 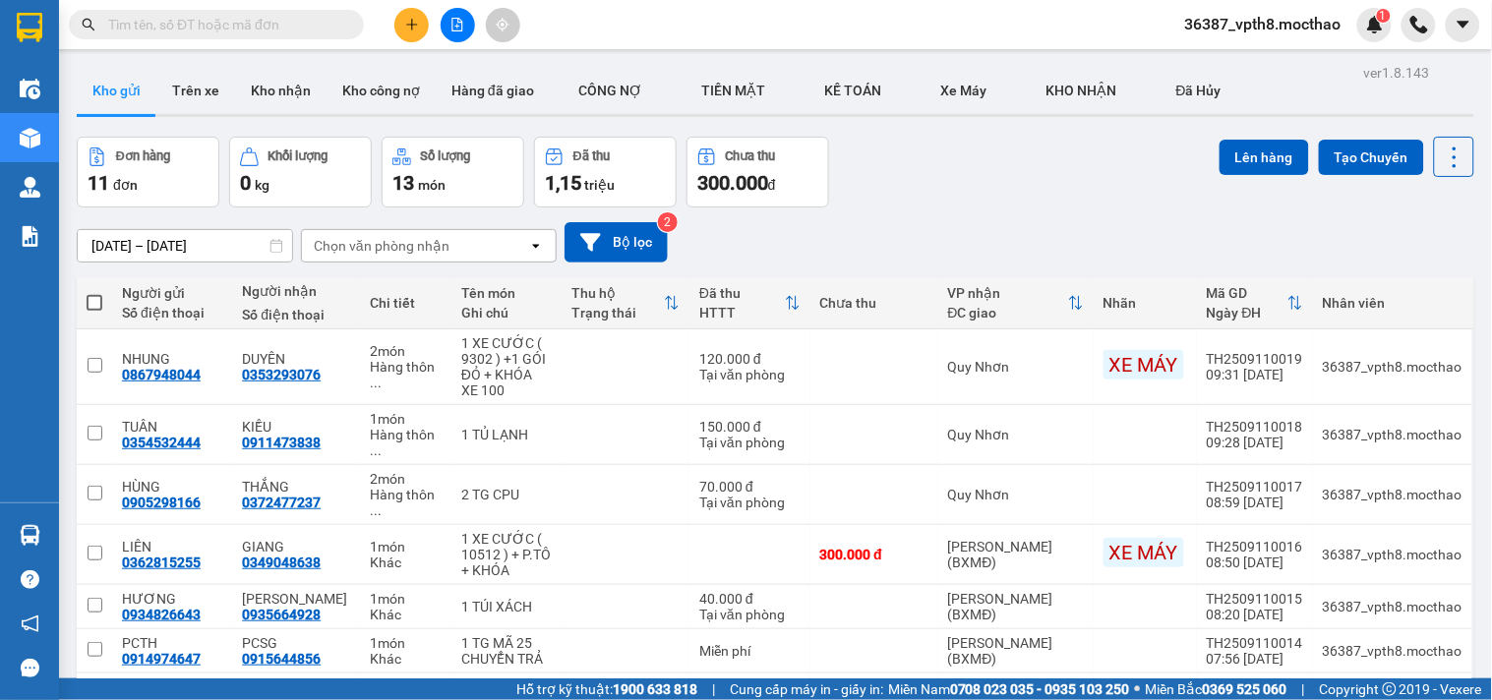 I want to click on div: 0354532444, so click(x=161, y=443).